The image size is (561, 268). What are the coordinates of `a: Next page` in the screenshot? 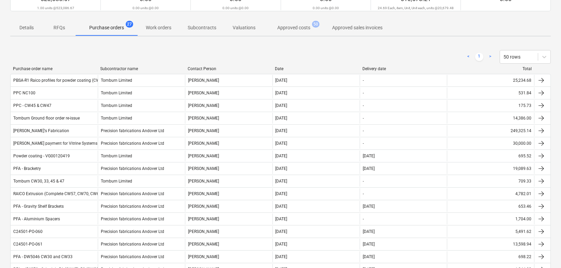 It's located at (490, 57).